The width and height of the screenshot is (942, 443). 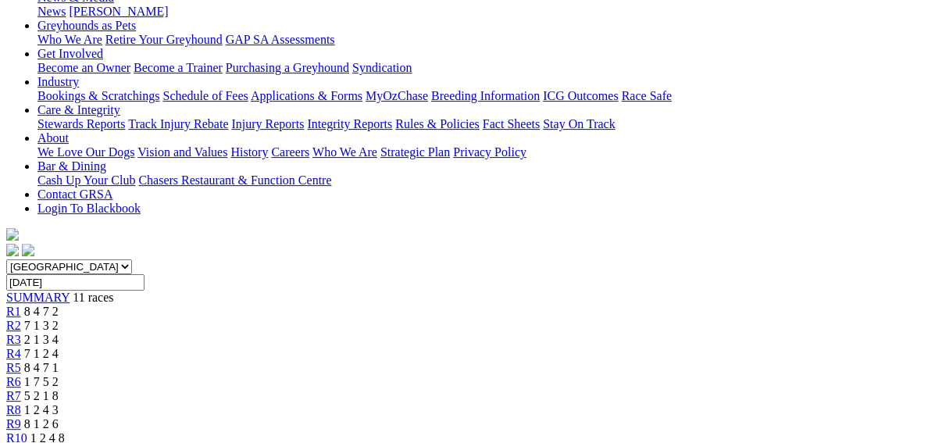 What do you see at coordinates (41, 409) in the screenshot?
I see `span: 1 2 4 3` at bounding box center [41, 409].